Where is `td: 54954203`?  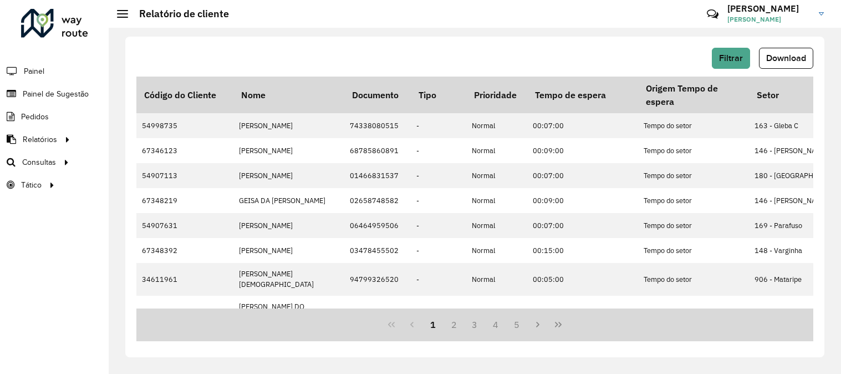 td: 54954203 is located at coordinates (185, 311).